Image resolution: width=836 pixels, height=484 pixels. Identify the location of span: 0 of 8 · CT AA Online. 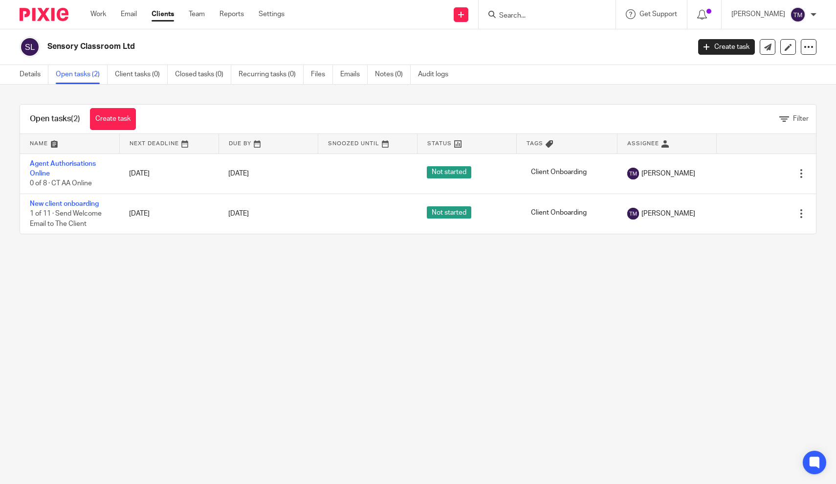
(61, 183).